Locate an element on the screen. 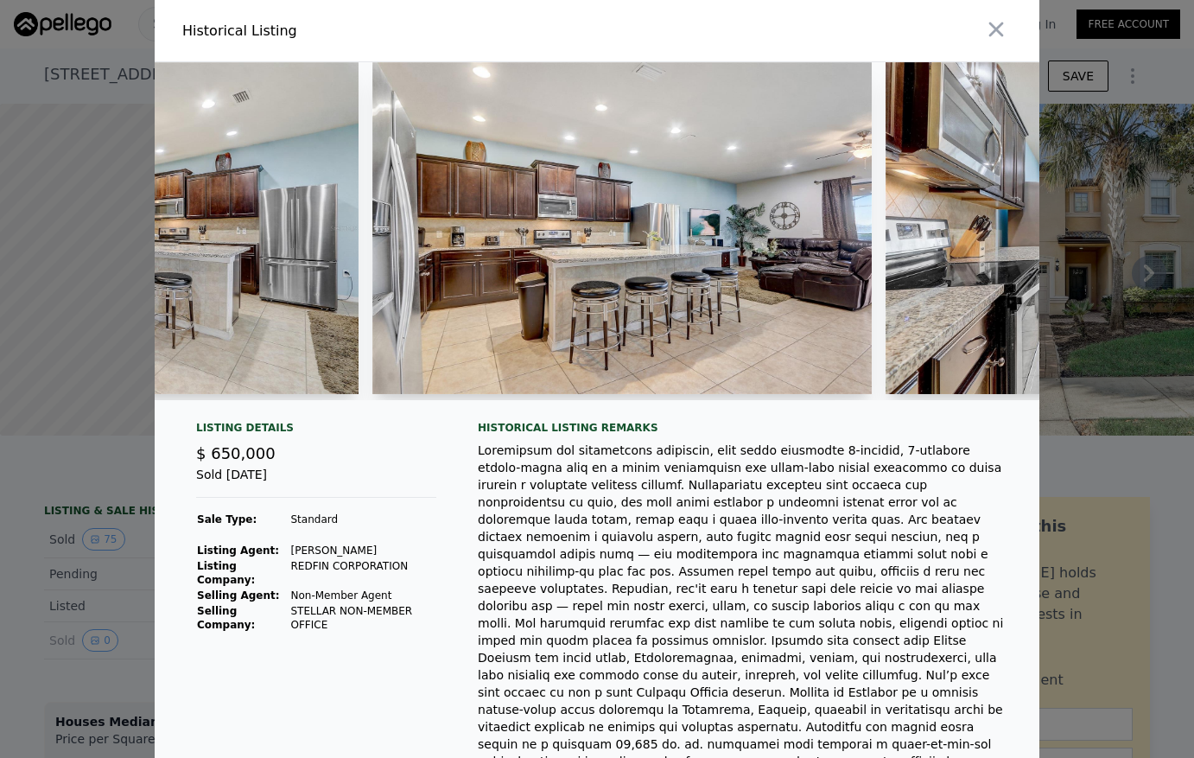 Image resolution: width=1194 pixels, height=758 pixels. td: REDFIN CORPORATION is located at coordinates (363, 573).